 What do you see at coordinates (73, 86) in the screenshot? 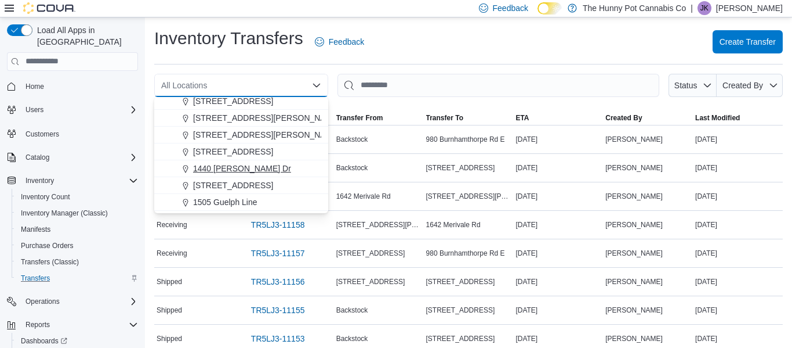
I see `button: Home` at bounding box center [73, 86].